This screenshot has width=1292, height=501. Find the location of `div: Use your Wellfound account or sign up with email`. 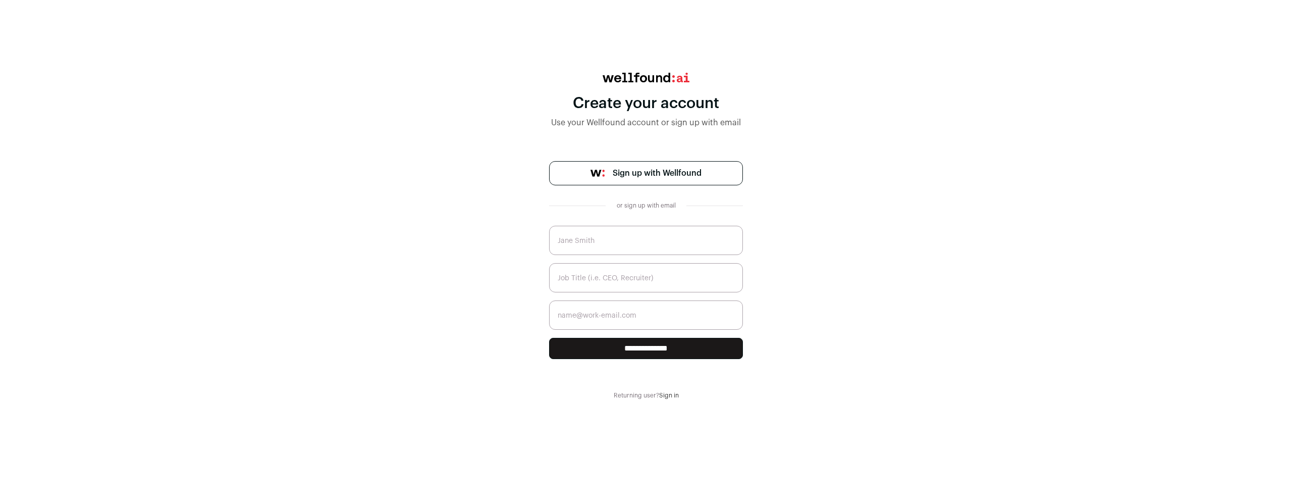

div: Use your Wellfound account or sign up with email is located at coordinates (646, 123).